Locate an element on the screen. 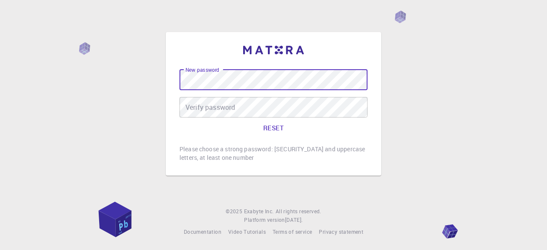 This screenshot has height=250, width=547. button: RESET is located at coordinates (274, 128).